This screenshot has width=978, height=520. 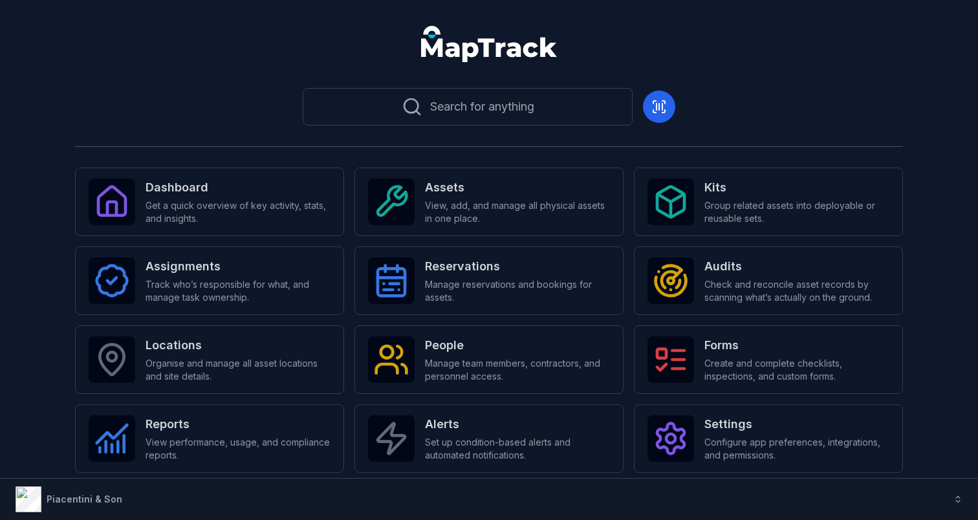 I want to click on a: AssetsView, add, and manage all physical assets in one place., so click(x=489, y=202).